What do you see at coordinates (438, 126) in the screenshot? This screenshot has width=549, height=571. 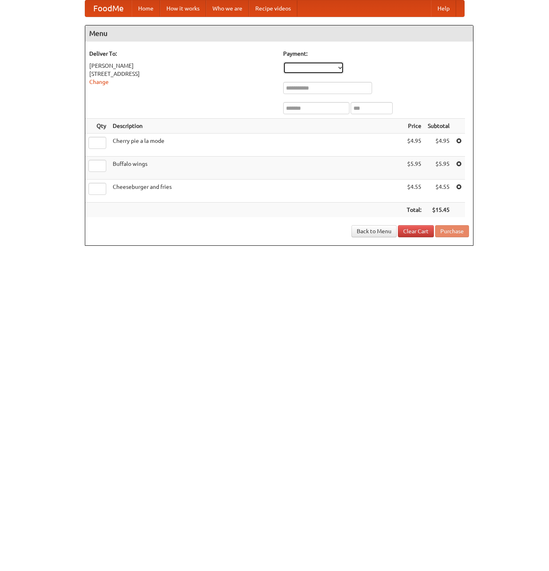 I see `th: Subtotal` at bounding box center [438, 126].